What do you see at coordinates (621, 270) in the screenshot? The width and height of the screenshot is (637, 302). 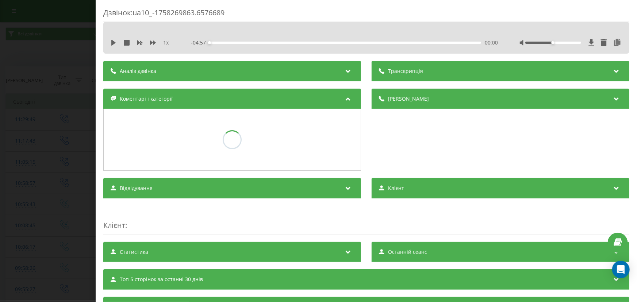 I see `div: Open Intercom Messenger` at bounding box center [621, 270].